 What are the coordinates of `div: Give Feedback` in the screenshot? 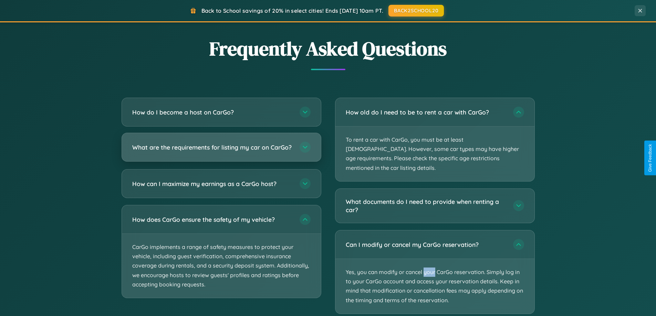 It's located at (650, 158).